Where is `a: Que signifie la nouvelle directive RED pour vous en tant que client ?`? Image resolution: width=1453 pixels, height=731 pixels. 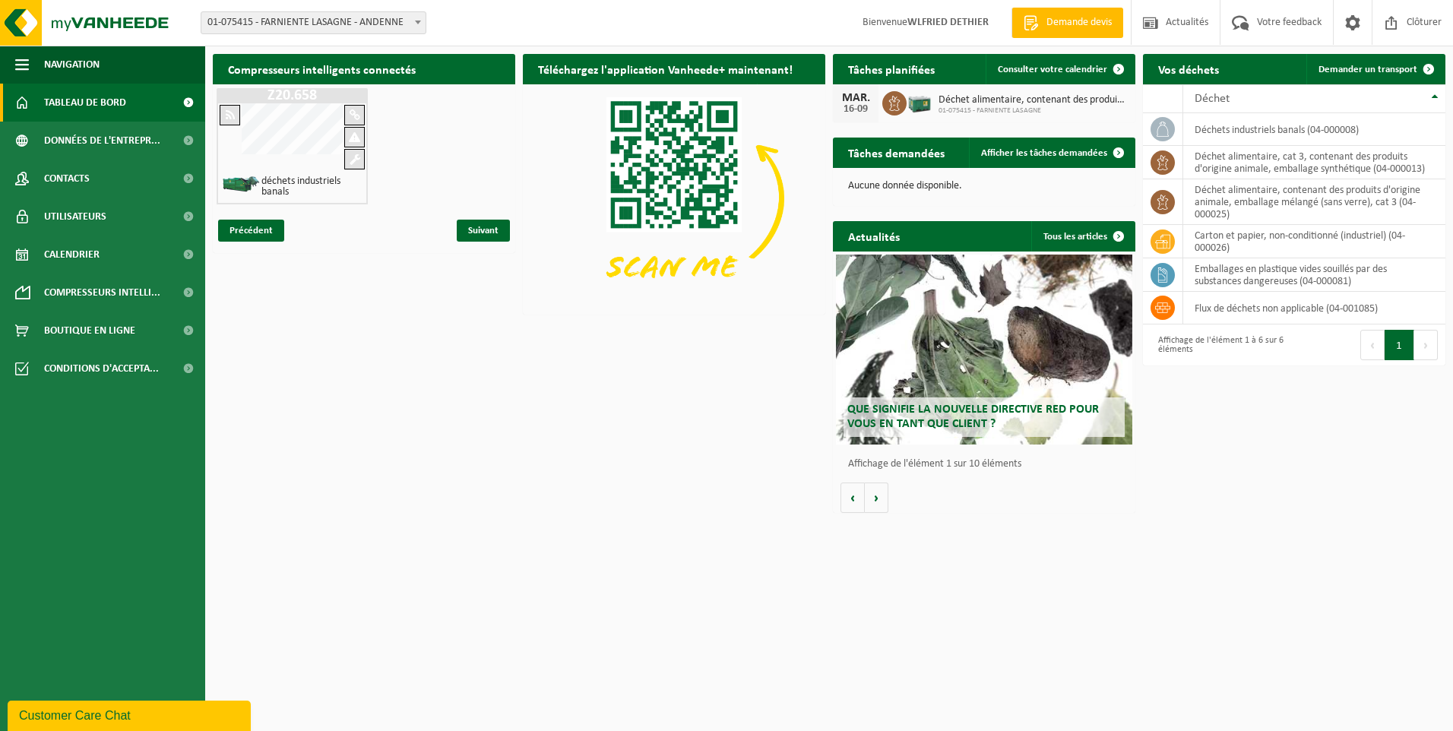
a: Que signifie la nouvelle directive RED pour vous en tant que client ? is located at coordinates (984, 350).